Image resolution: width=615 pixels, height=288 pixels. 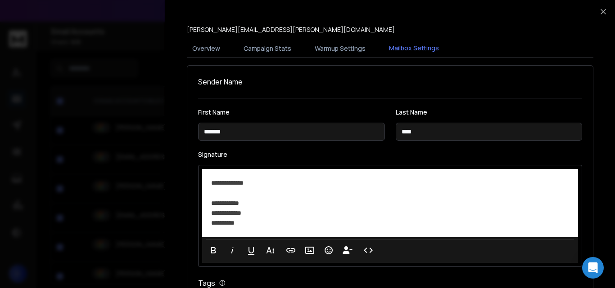 What do you see at coordinates (310, 251) in the screenshot?
I see `button: Insert Image (Ctrl+P)` at bounding box center [310, 251].